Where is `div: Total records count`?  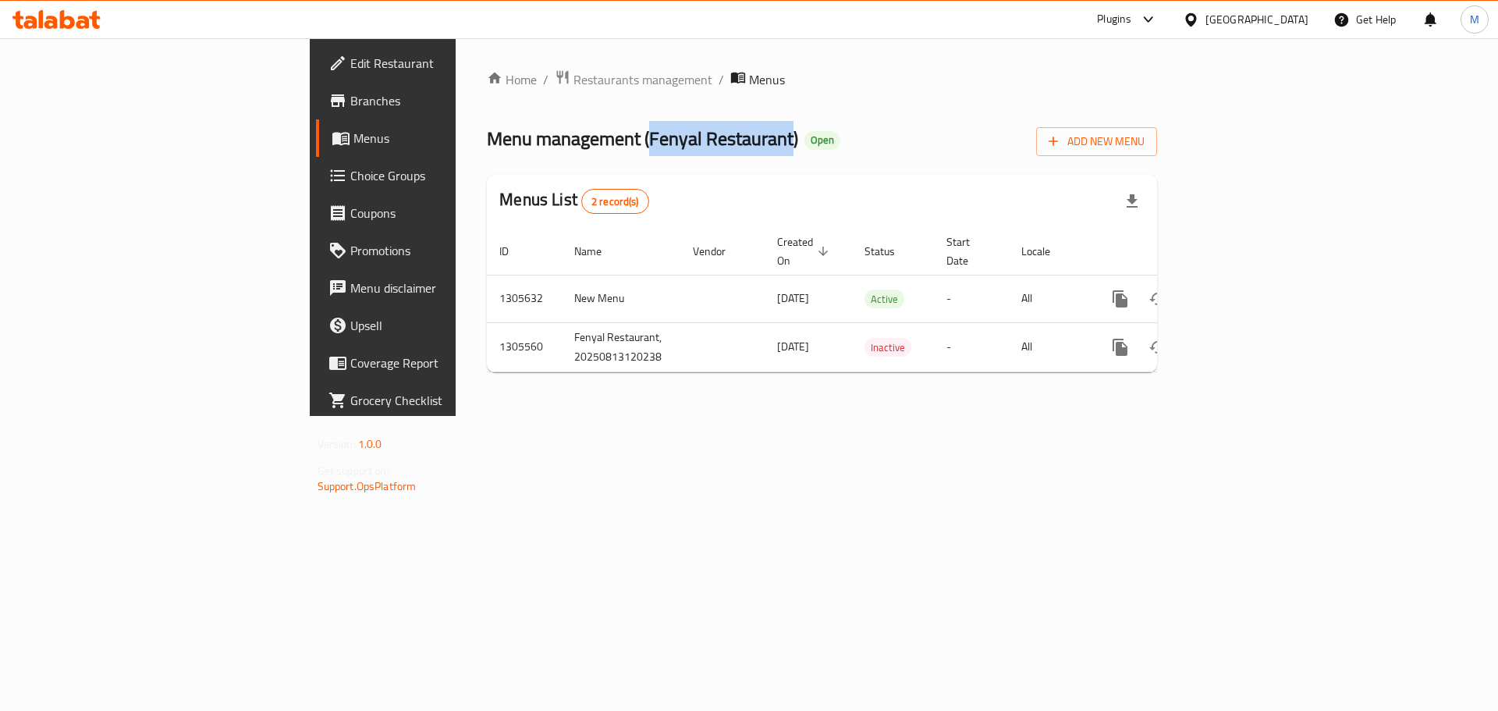
div: Total records count is located at coordinates (615, 201).